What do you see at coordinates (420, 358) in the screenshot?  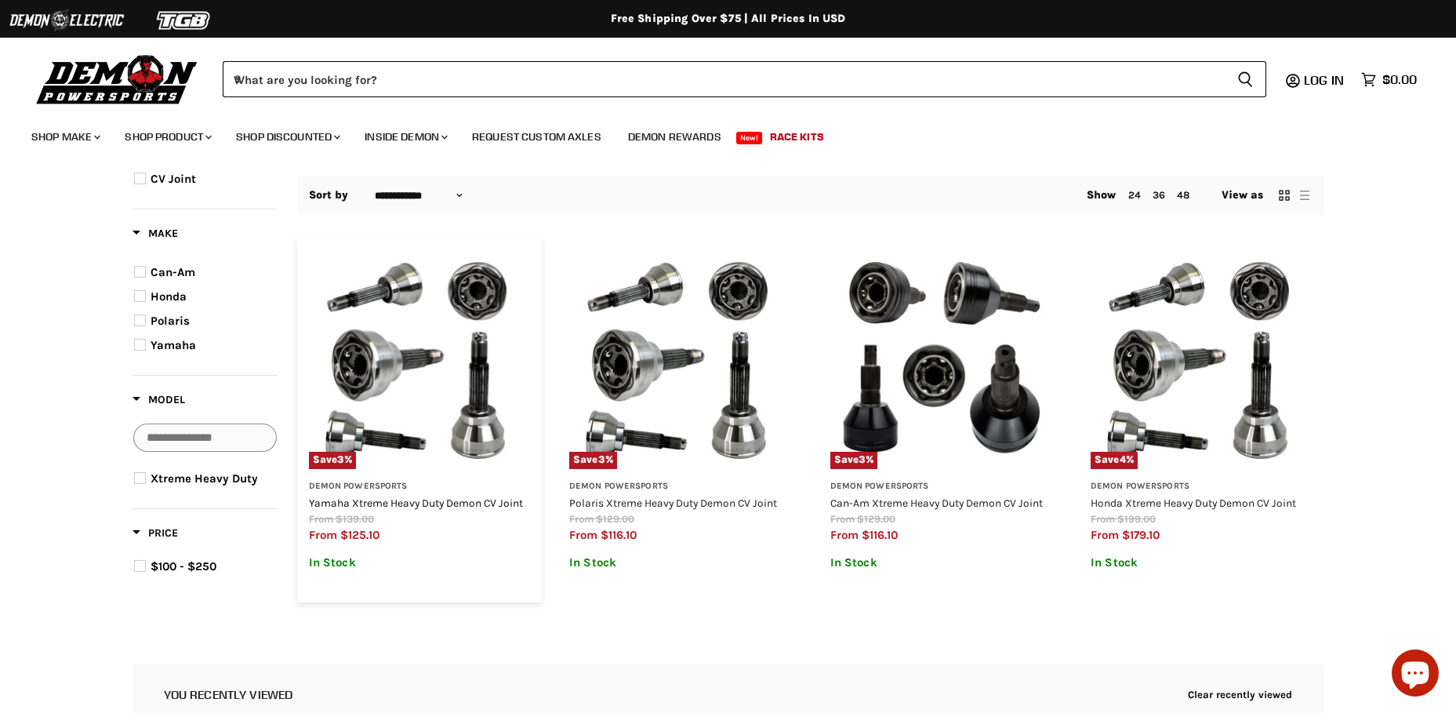 I see `a: Yamaha Xtreme Heavy Duty Demon CV JointSave3%` at bounding box center [420, 358].